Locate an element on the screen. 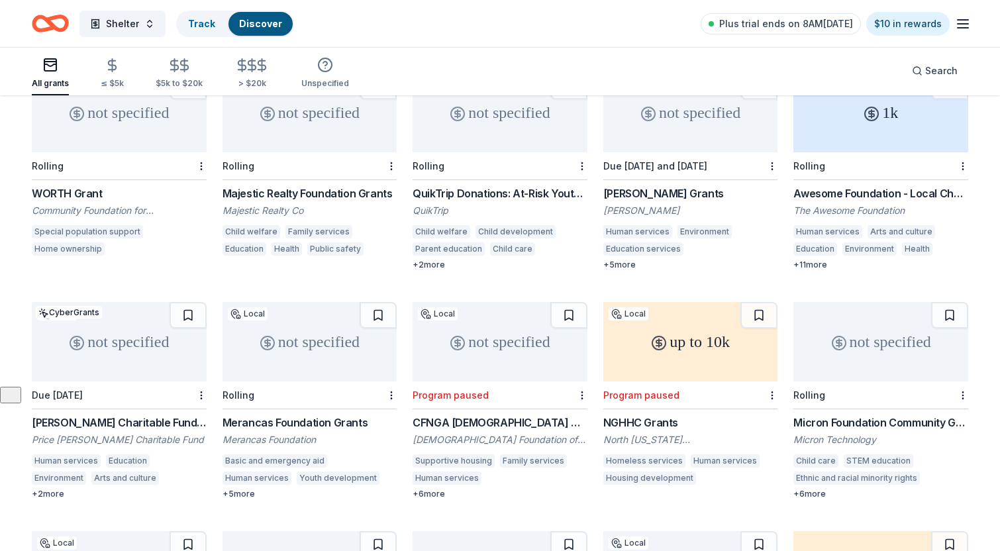  div: + 2 more is located at coordinates (119, 494).